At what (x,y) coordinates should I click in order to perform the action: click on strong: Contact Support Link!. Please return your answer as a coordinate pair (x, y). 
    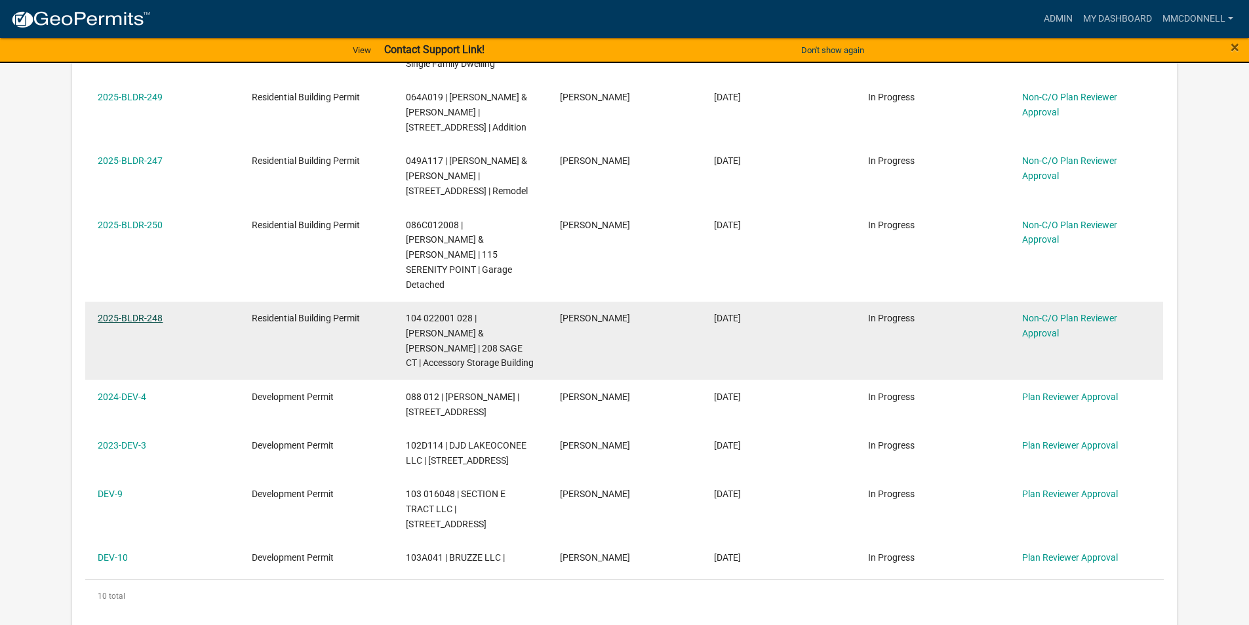
    Looking at the image, I should click on (434, 49).